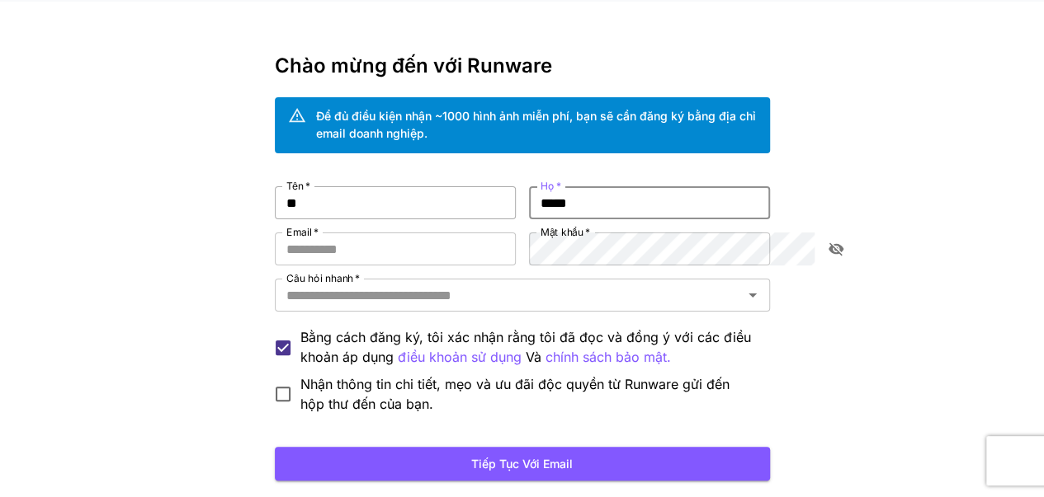  I want to click on button: bật/tắt hiển thị mật khẩu, so click(836, 249).